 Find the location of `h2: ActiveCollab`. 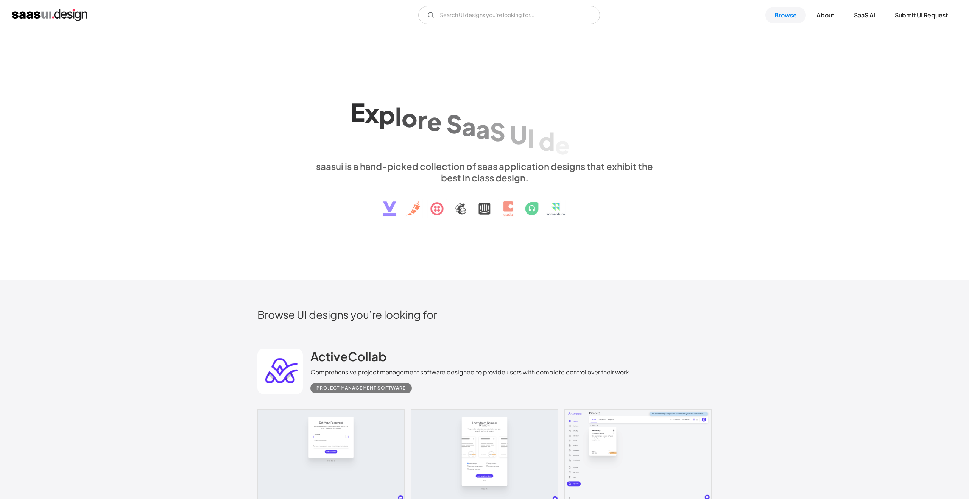

h2: ActiveCollab is located at coordinates (348, 356).